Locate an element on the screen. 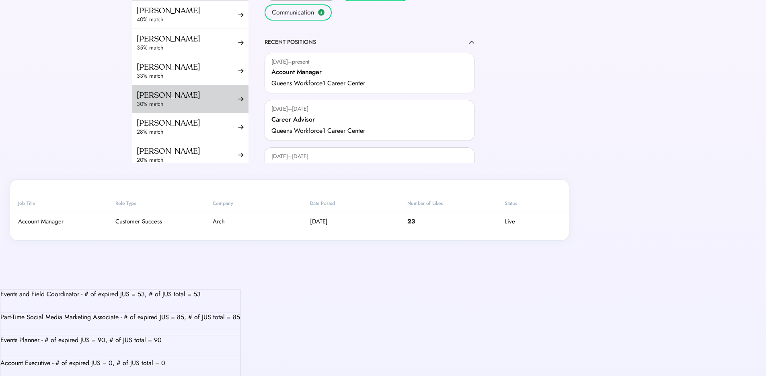 The height and width of the screenshot is (376, 766). div: 28% match is located at coordinates (187, 132).